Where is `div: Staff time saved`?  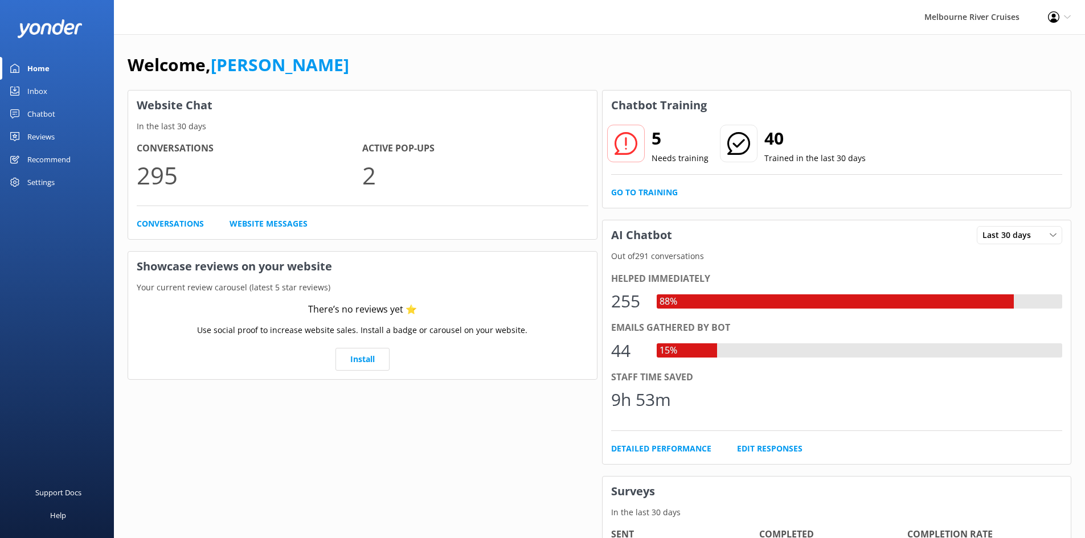
div: Staff time saved is located at coordinates (837, 378).